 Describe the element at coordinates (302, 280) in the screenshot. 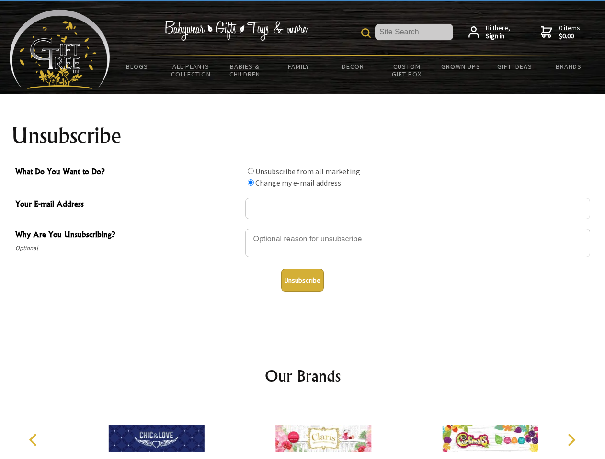

I see `button: Unsubscribe` at that location.